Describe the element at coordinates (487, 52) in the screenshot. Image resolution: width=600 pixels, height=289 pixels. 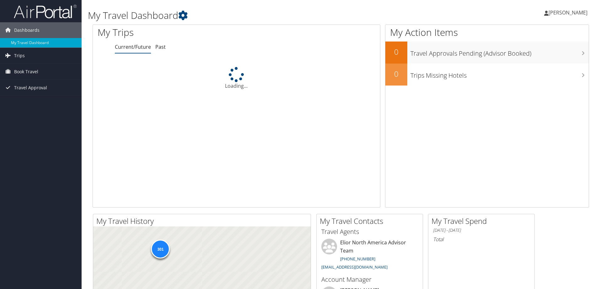
I see `a: 0Travel Approvals Pending (Advisor Booked)` at that location.